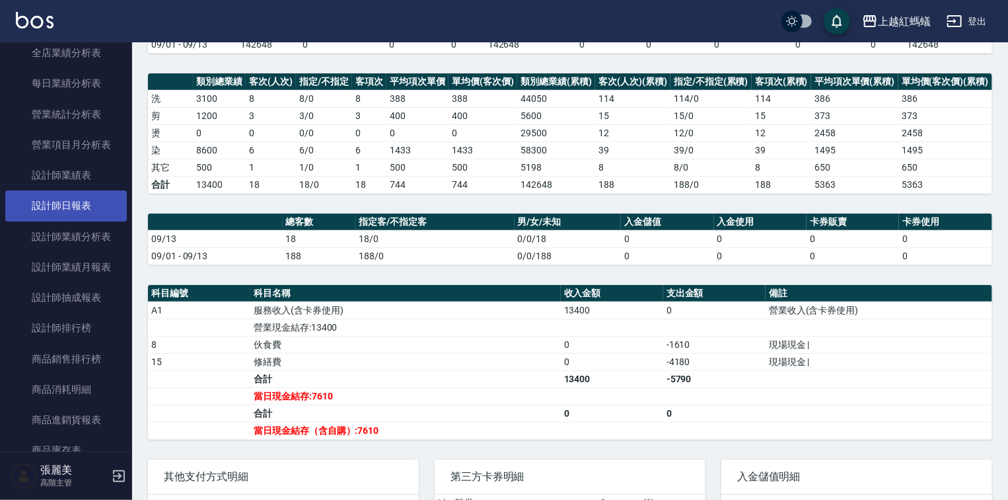 The image size is (1008, 500). What do you see at coordinates (714, 293) in the screenshot?
I see `th: 支出金額` at bounding box center [714, 293].